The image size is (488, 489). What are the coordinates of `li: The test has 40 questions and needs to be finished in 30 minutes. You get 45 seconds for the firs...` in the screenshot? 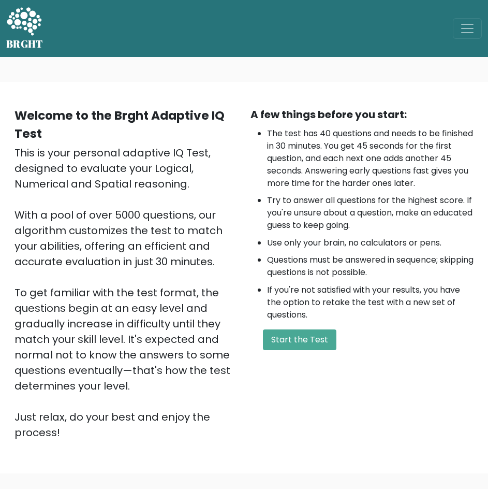 It's located at (371, 158).